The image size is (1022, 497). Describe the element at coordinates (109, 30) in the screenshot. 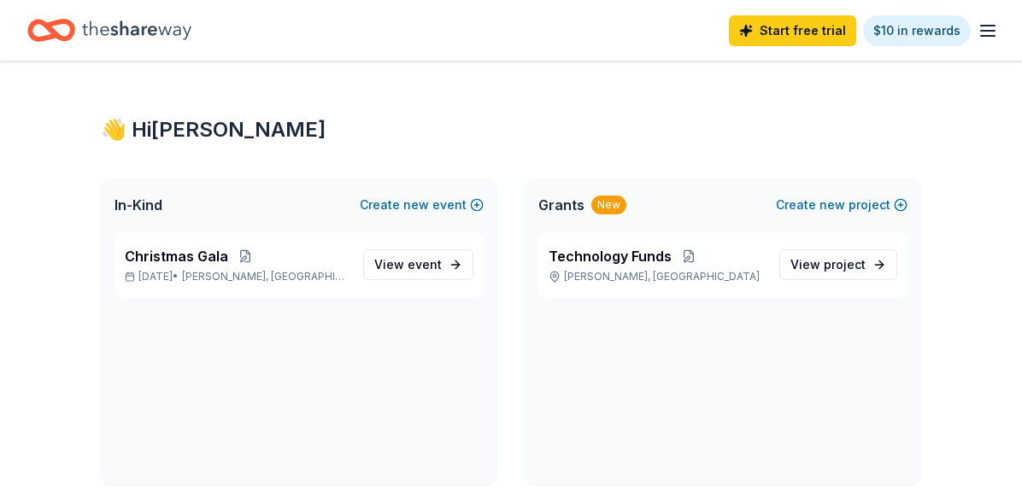

I see `a: Home` at that location.